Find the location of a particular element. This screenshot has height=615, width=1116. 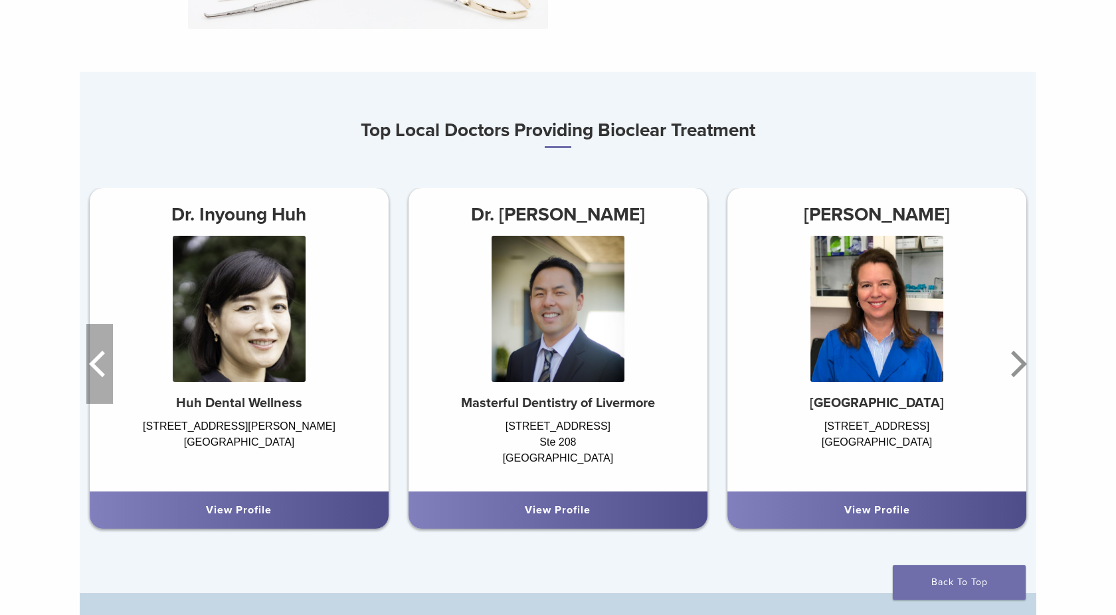

h3: Dr. Inyoung Huh is located at coordinates (239, 215).